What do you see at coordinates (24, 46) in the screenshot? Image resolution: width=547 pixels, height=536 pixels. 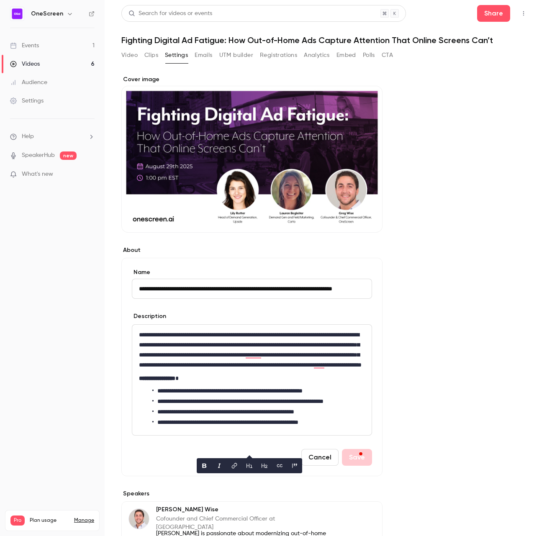 I see `div: Events` at bounding box center [24, 46].